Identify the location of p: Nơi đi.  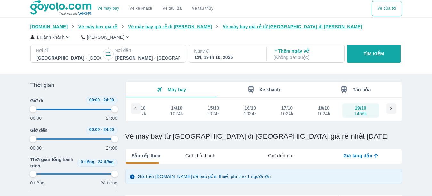
(69, 50).